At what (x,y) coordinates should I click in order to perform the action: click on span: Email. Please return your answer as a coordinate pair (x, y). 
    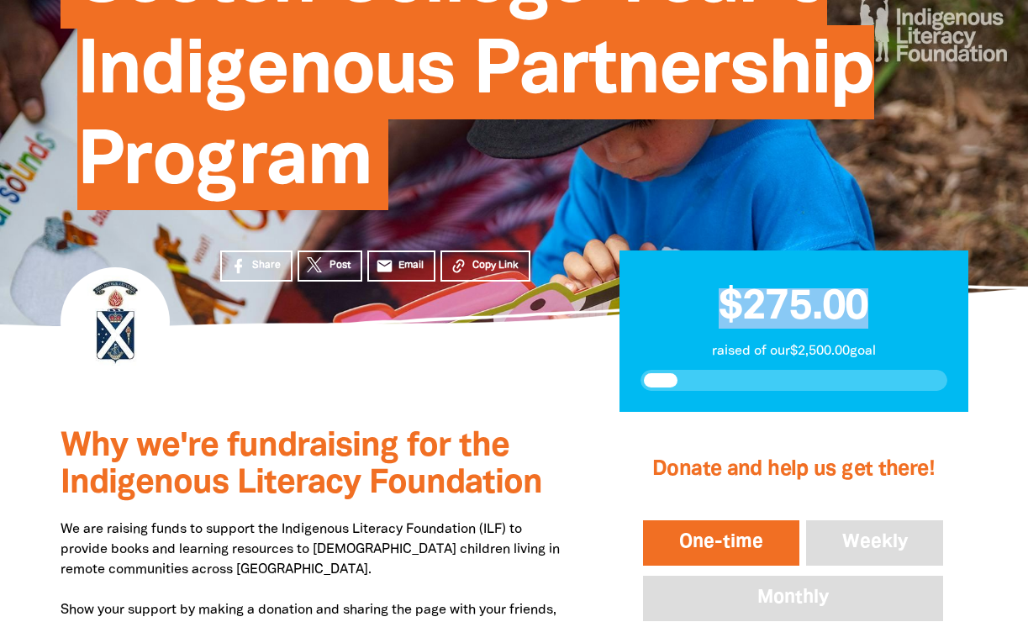
    Looking at the image, I should click on (411, 266).